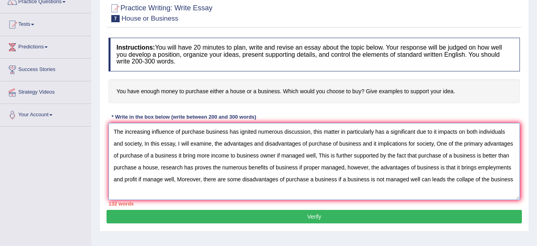 This screenshot has height=246, width=537. I want to click on a: Strategy Videos, so click(46, 91).